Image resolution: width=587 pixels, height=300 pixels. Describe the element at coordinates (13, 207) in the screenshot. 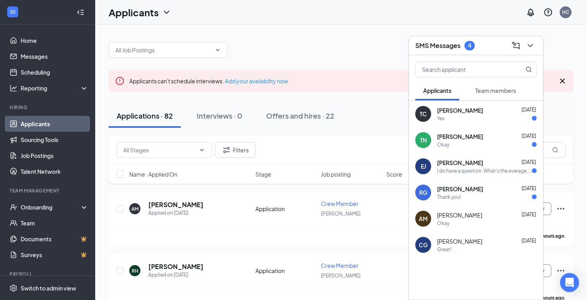

I see `svg: UserCheck` at that location.